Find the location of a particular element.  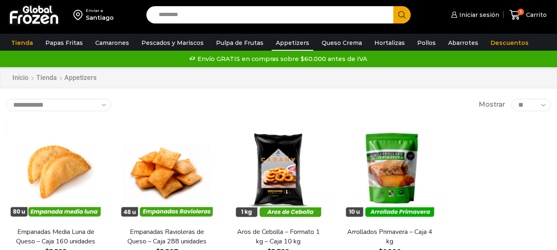

a: Hortalizas is located at coordinates (389, 43).